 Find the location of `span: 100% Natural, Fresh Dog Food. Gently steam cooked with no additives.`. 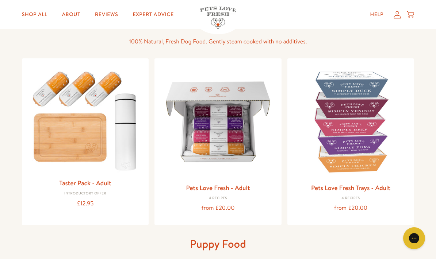

span: 100% Natural, Fresh Dog Food. Gently steam cooked with no additives. is located at coordinates (217, 42).